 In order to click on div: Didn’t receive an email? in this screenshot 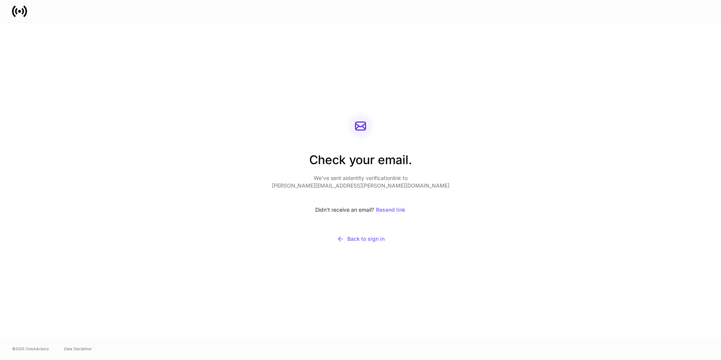, I will do `click(360, 210)`.